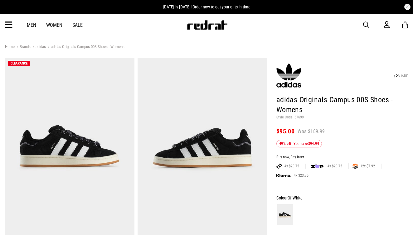 This screenshot has height=235, width=413. What do you see at coordinates (284, 175) in the screenshot?
I see `img: KLARNA` at bounding box center [284, 175].